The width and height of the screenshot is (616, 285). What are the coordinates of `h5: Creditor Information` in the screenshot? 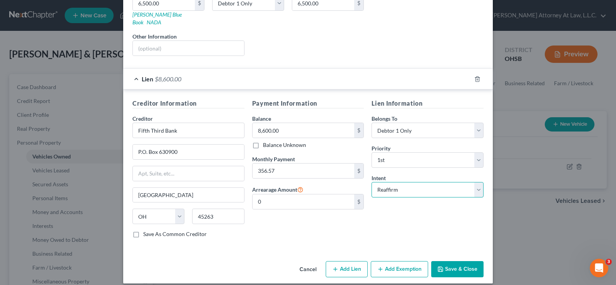 It's located at (188, 103).